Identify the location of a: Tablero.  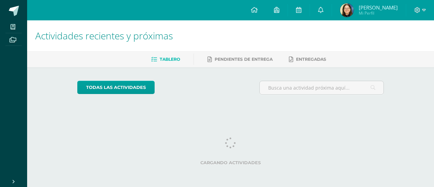
(166, 59).